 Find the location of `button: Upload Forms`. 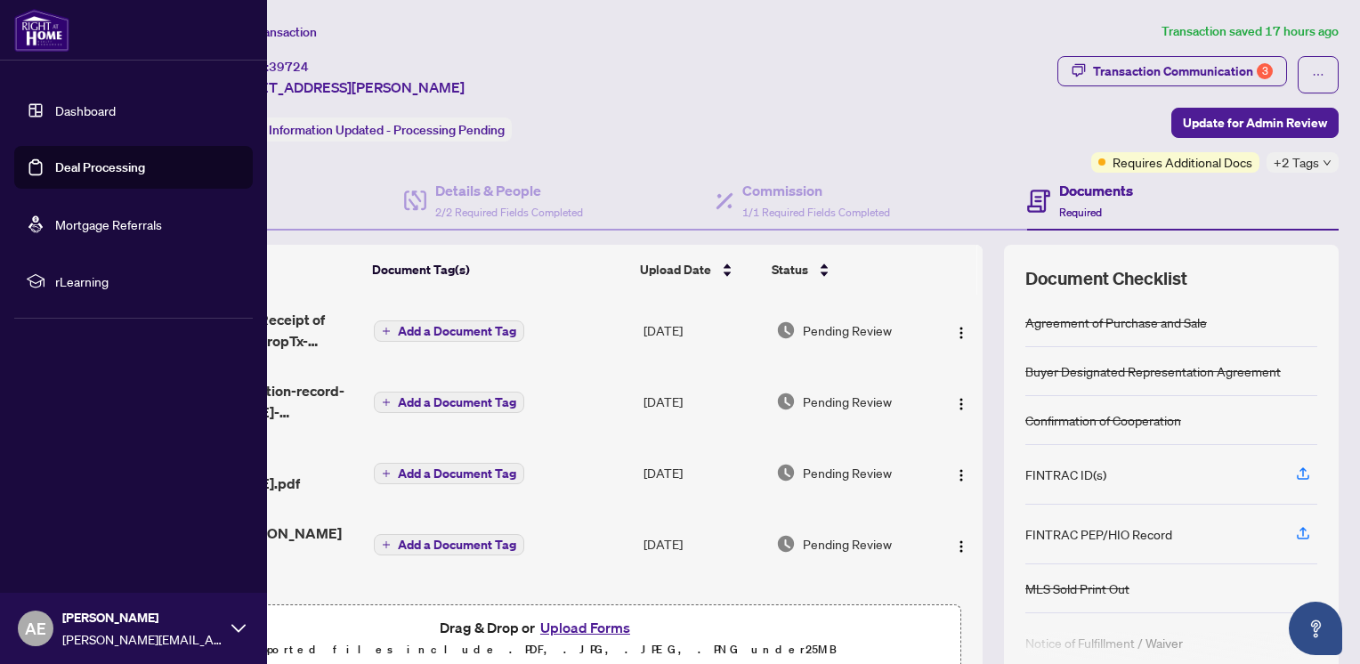

button: Upload Forms is located at coordinates (585, 627).